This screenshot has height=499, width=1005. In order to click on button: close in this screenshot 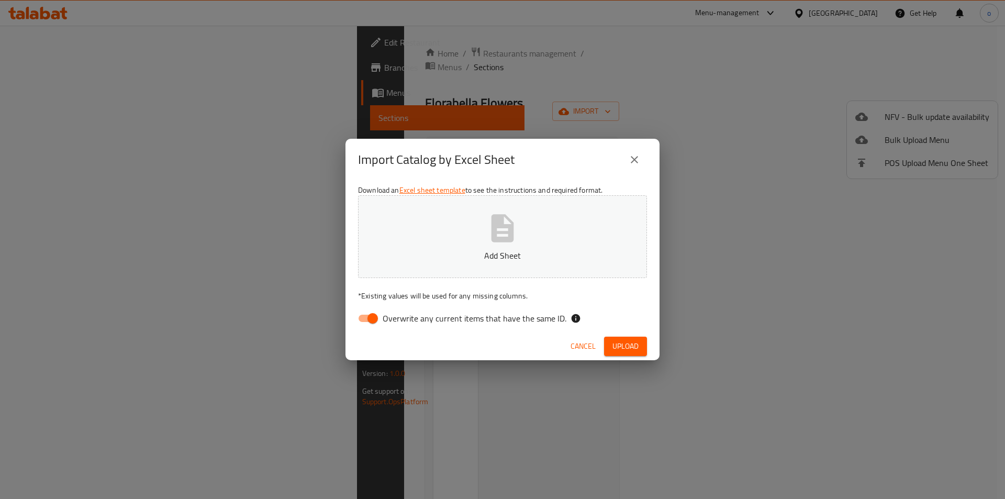, I will do `click(635, 160)`.